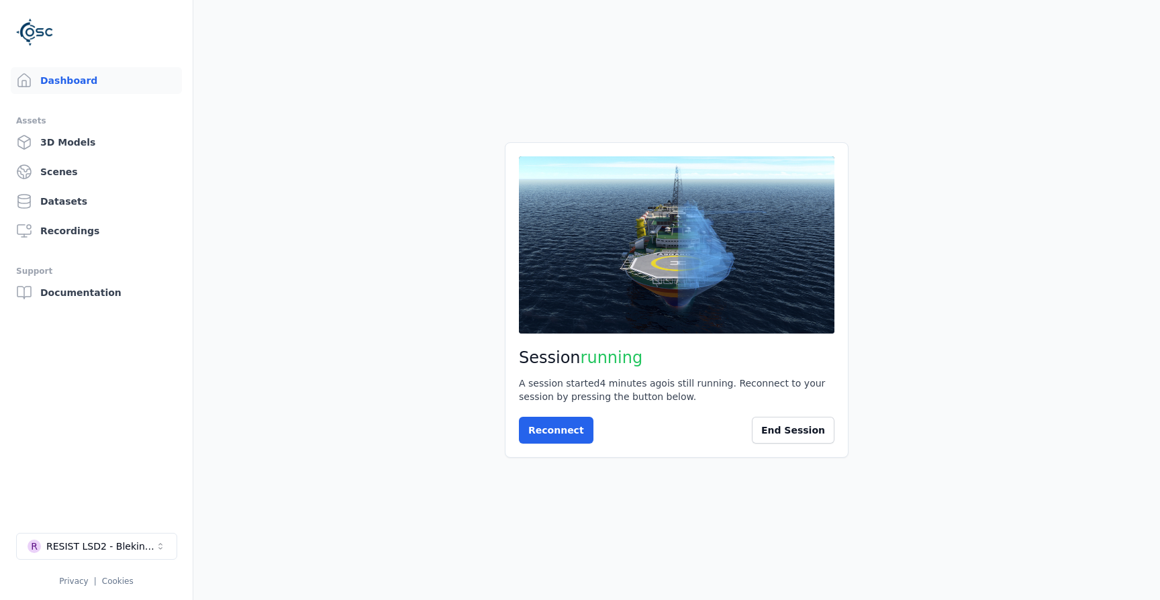  What do you see at coordinates (793, 430) in the screenshot?
I see `button: End Session` at bounding box center [793, 430].